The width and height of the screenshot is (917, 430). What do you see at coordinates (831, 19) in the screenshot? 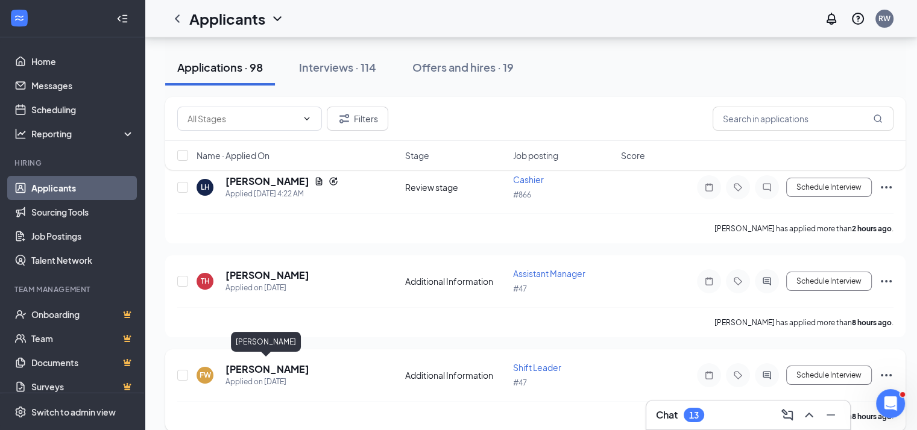
I see `svg: Notifications` at bounding box center [831, 19].